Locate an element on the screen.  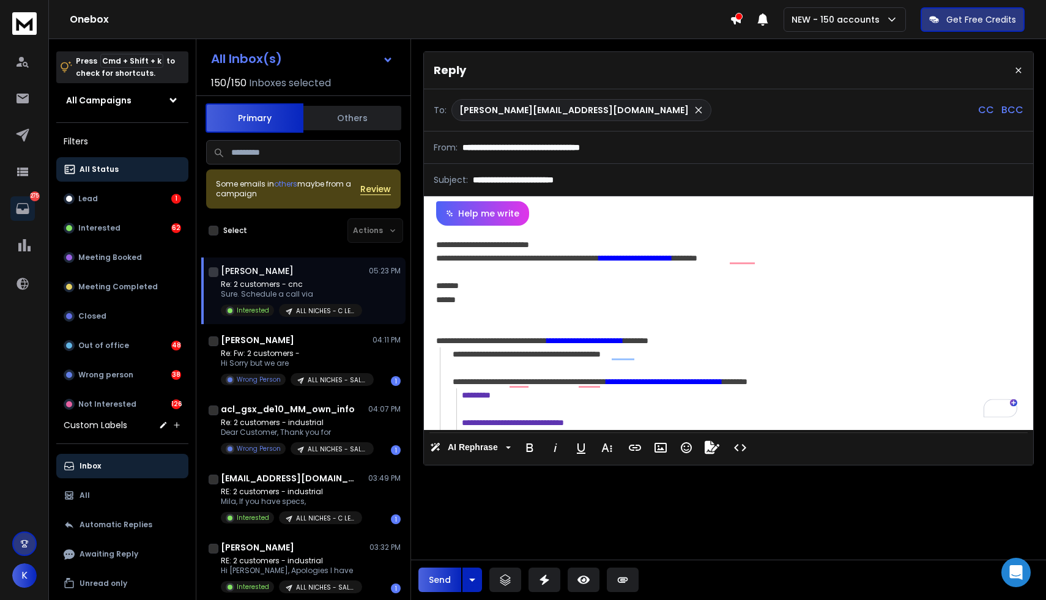
p: All is located at coordinates (84, 495).